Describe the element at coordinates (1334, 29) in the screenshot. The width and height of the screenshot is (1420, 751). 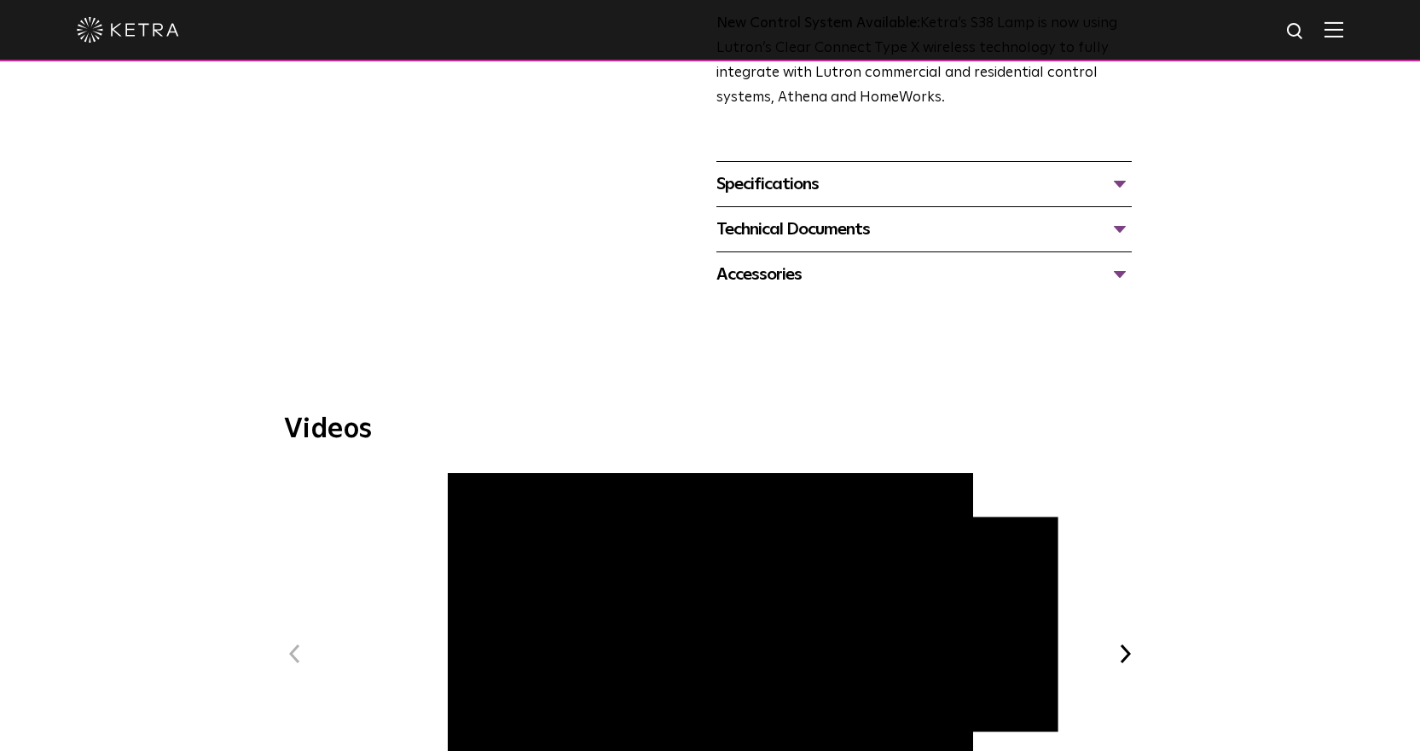
I see `img: Hamburger%20Nav.svg` at that location.